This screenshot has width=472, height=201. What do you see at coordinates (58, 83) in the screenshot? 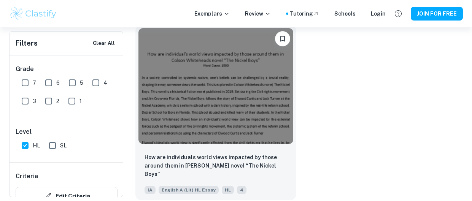
I see `span: 6` at bounding box center [58, 83].